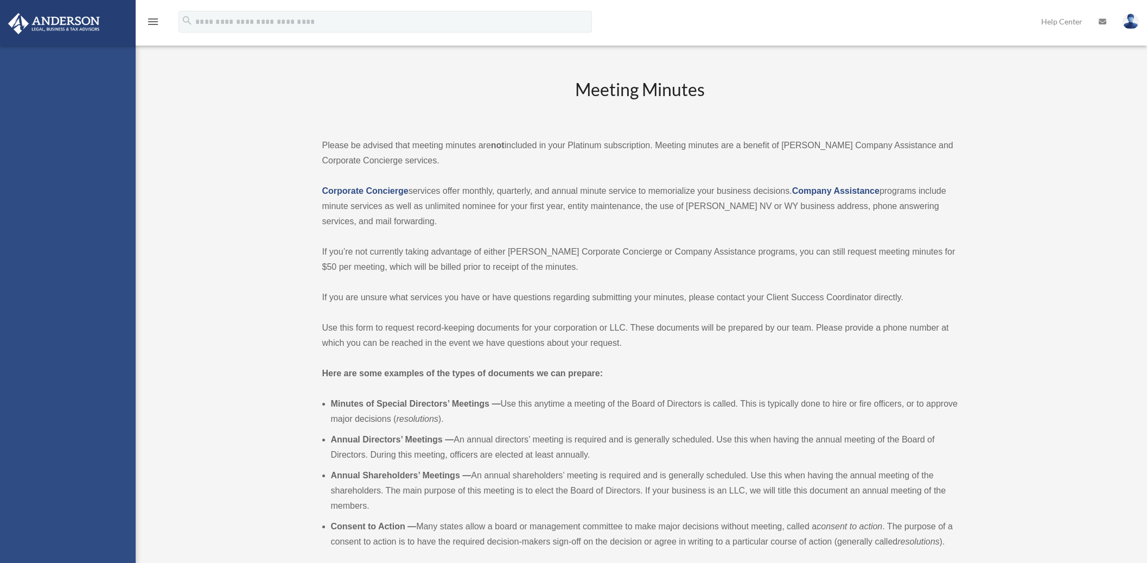 The height and width of the screenshot is (563, 1147). I want to click on a: Corporate Concierge, so click(365, 190).